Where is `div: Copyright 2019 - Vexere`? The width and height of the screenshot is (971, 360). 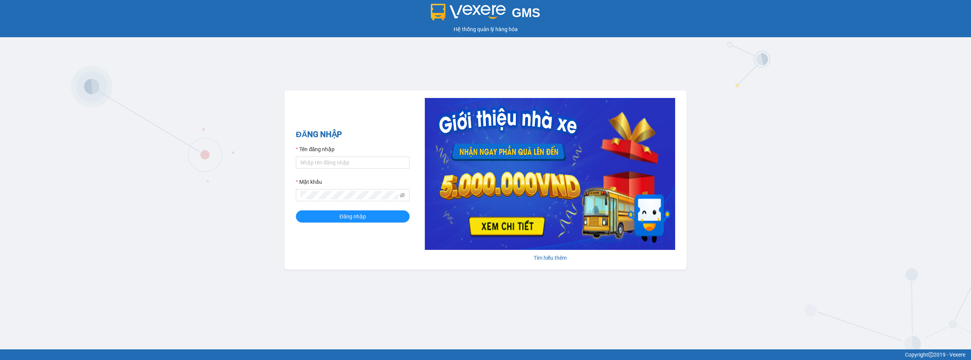 div: Copyright 2019 - Vexere is located at coordinates (485, 354).